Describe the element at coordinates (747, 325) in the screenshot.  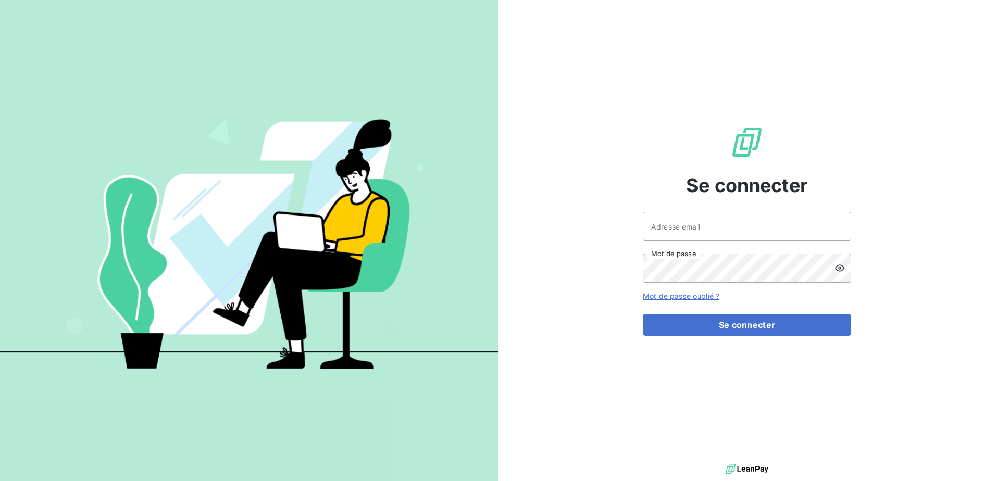
I see `button: Se connecter` at that location.